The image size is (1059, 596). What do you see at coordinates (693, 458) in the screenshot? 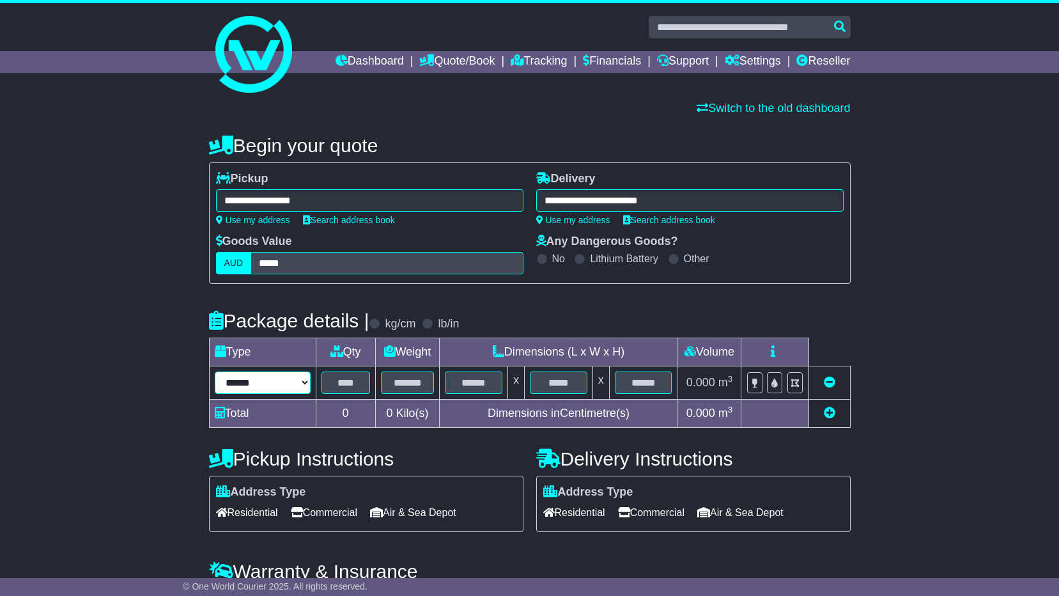
I see `h4: Delivery Instructions` at bounding box center [693, 458].